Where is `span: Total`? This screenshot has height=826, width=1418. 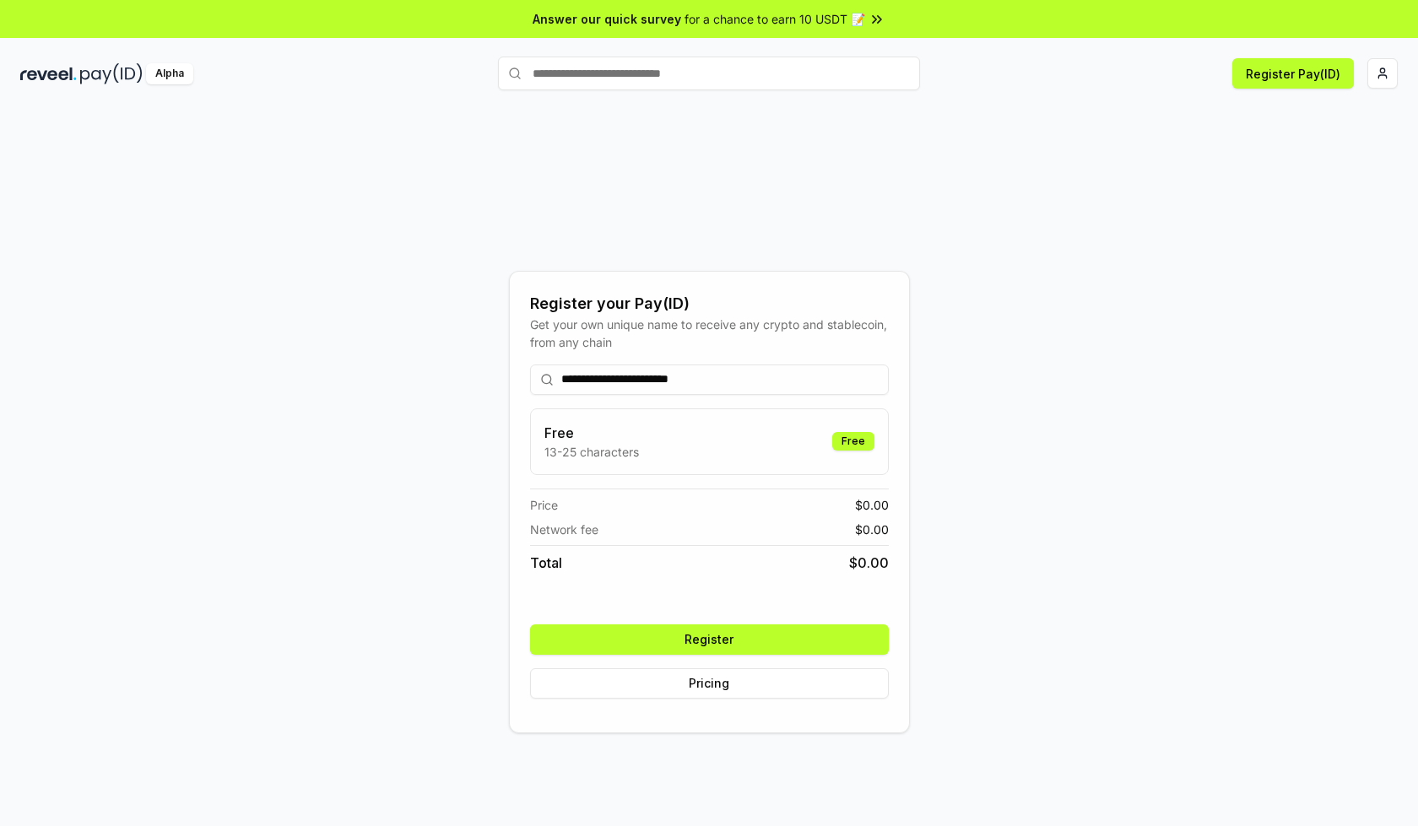 span: Total is located at coordinates (546, 563).